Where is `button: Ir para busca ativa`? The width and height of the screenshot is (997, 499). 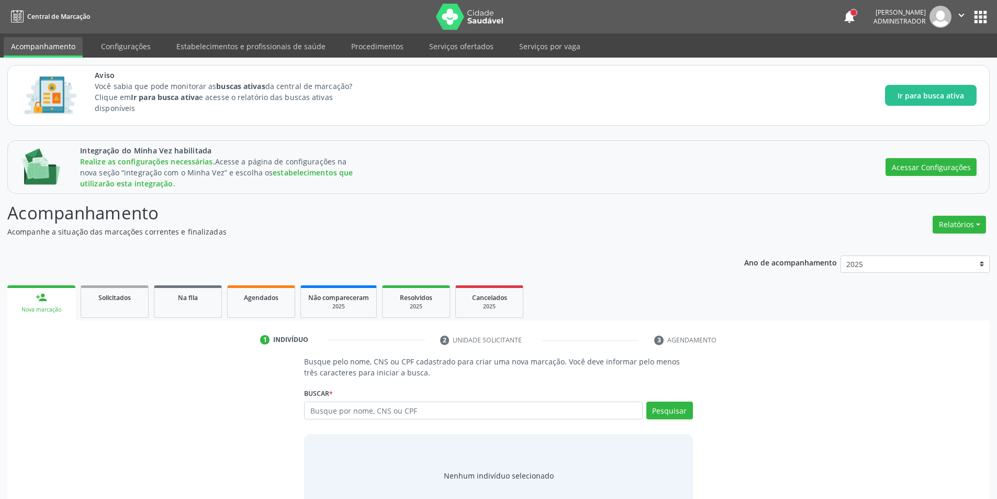
button: Ir para busca ativa is located at coordinates (930, 95).